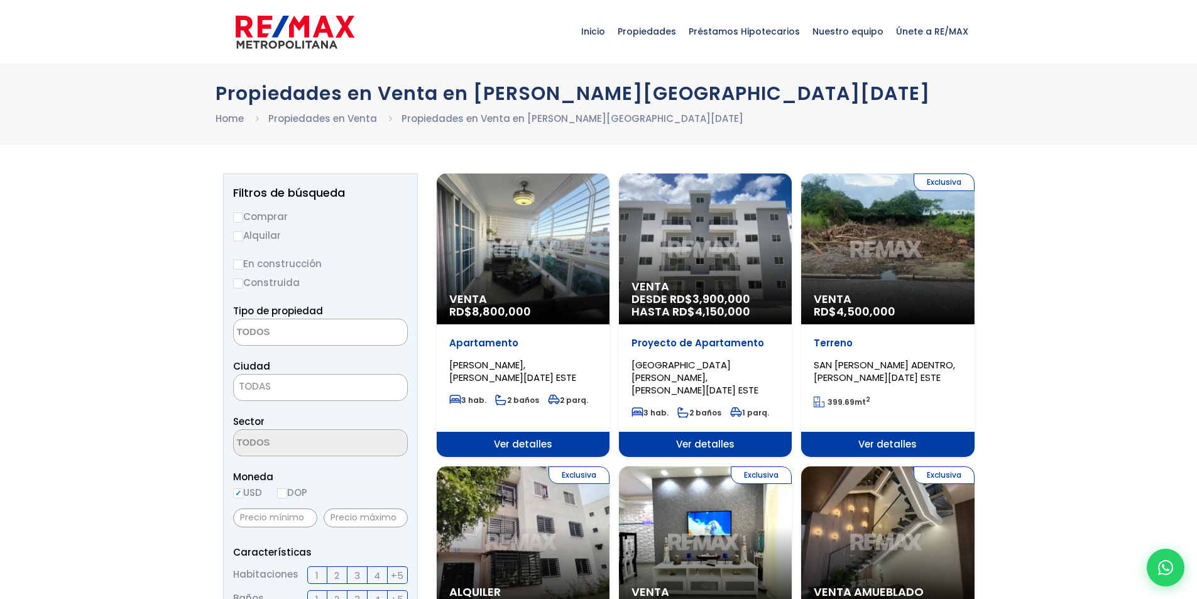  Describe the element at coordinates (841, 401) in the screenshot. I see `span: 399.69` at that location.